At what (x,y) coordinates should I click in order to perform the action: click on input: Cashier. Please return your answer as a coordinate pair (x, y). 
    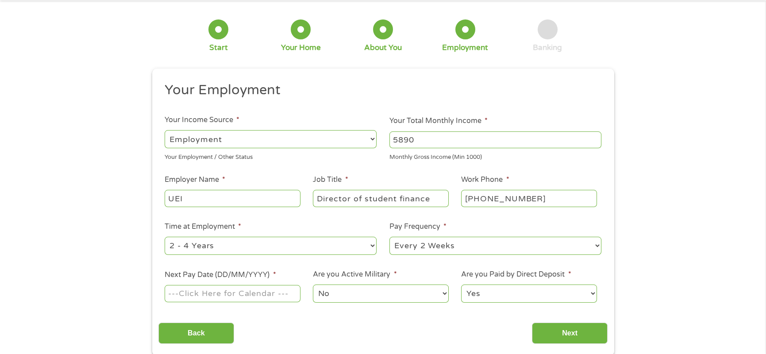
    Looking at the image, I should click on (381, 198).